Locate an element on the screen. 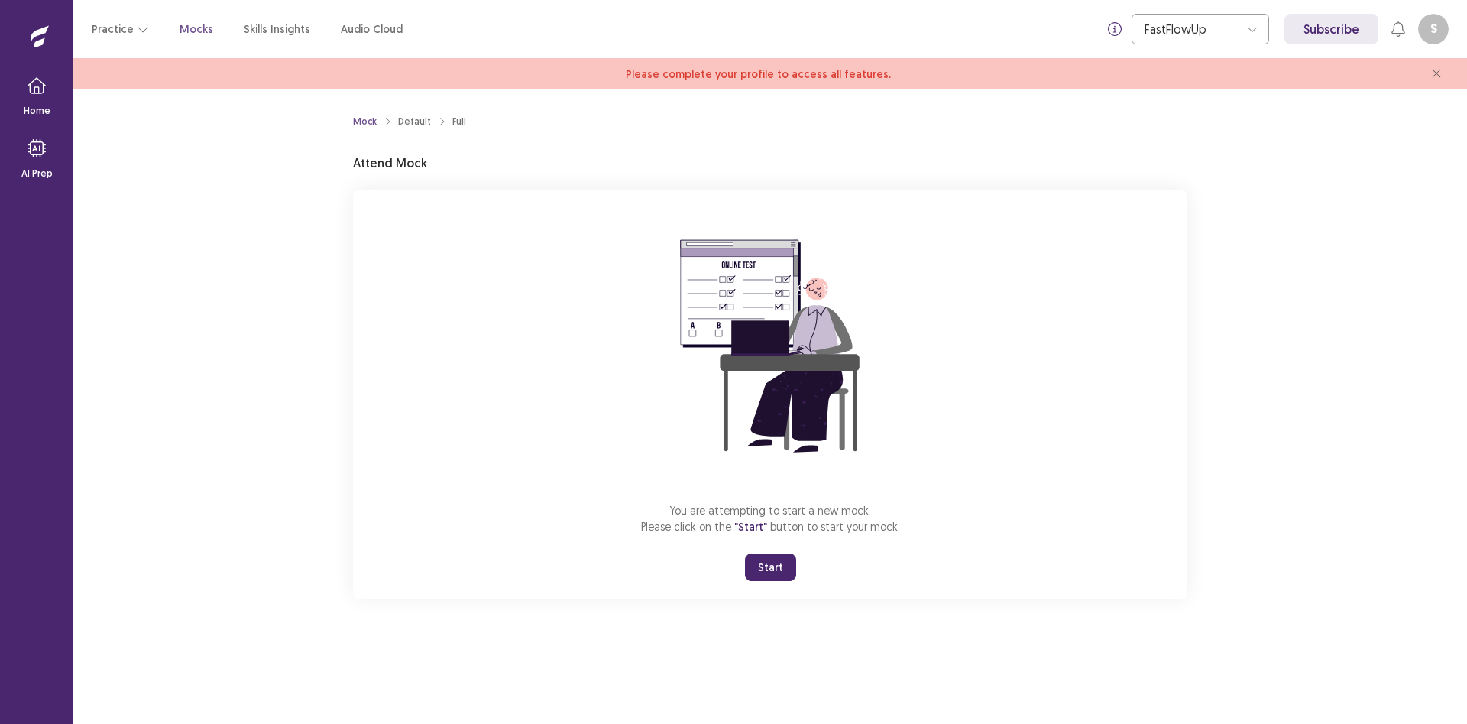  img: attend-mock is located at coordinates (770, 346).